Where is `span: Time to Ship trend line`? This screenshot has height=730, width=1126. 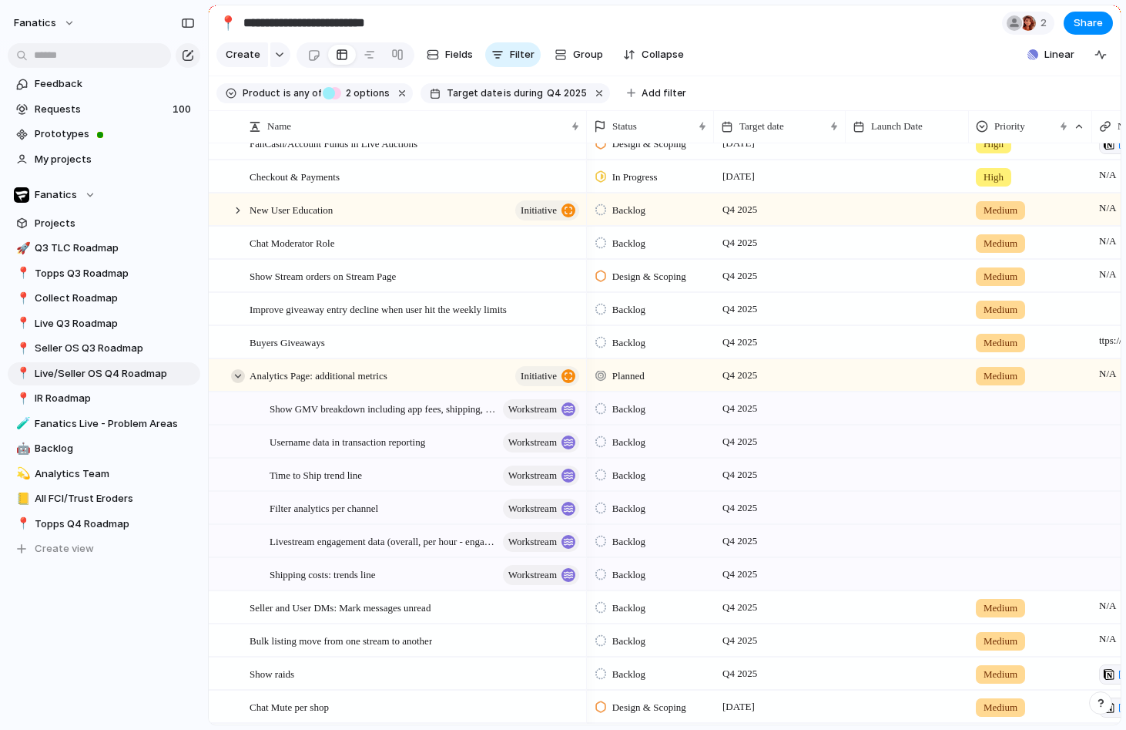
span: Time to Ship trend line is located at coordinates (316, 474).